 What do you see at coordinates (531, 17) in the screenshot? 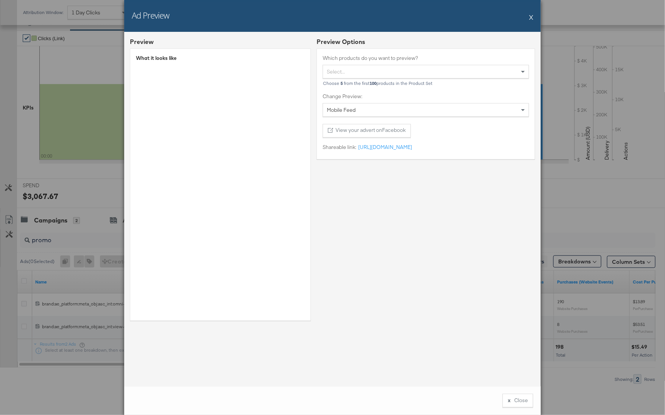
I see `button: X` at bounding box center [531, 17].